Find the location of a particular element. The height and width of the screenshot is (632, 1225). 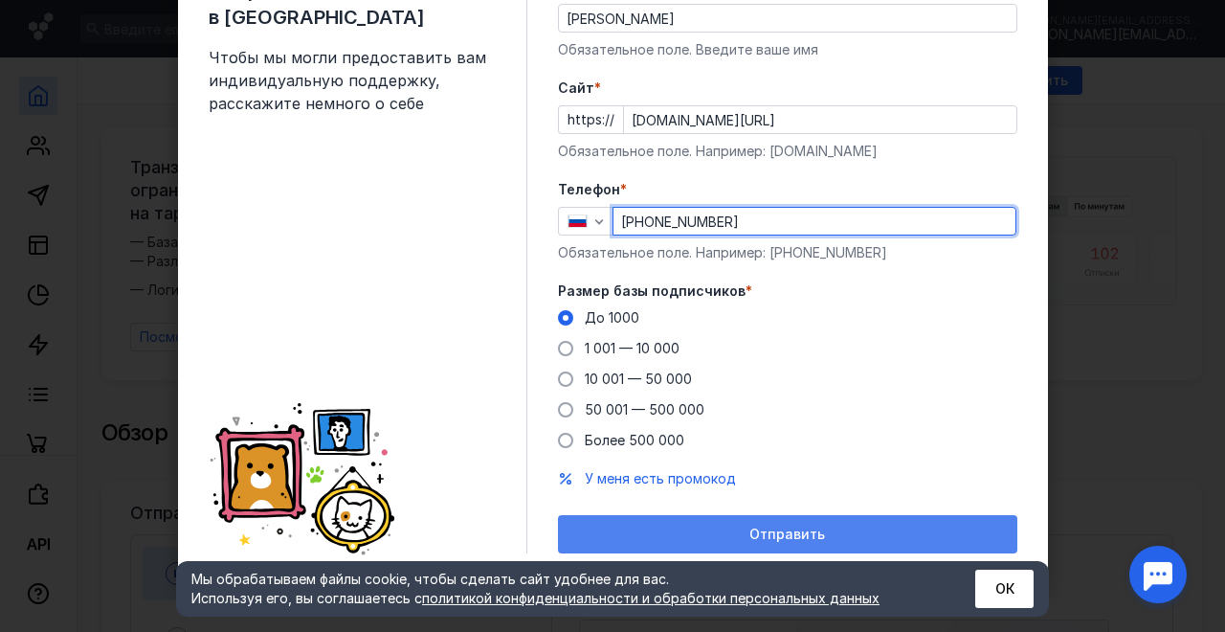

span: Чтобы мы могли предоставить вам индивидуальную поддержку, расскажите немного о себе is located at coordinates (352, 80).